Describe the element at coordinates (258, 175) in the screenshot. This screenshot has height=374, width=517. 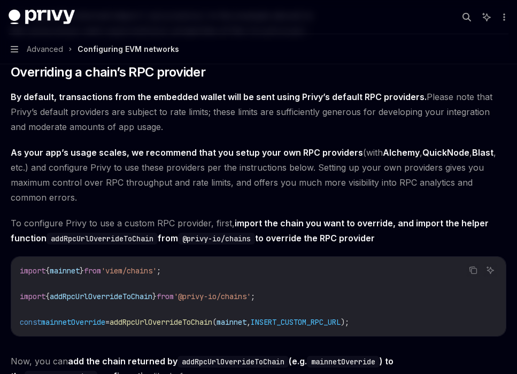
I see `span: (with , , , etc.) and configure Privy to use these providers per the instructions below. Setting ...` at that location.